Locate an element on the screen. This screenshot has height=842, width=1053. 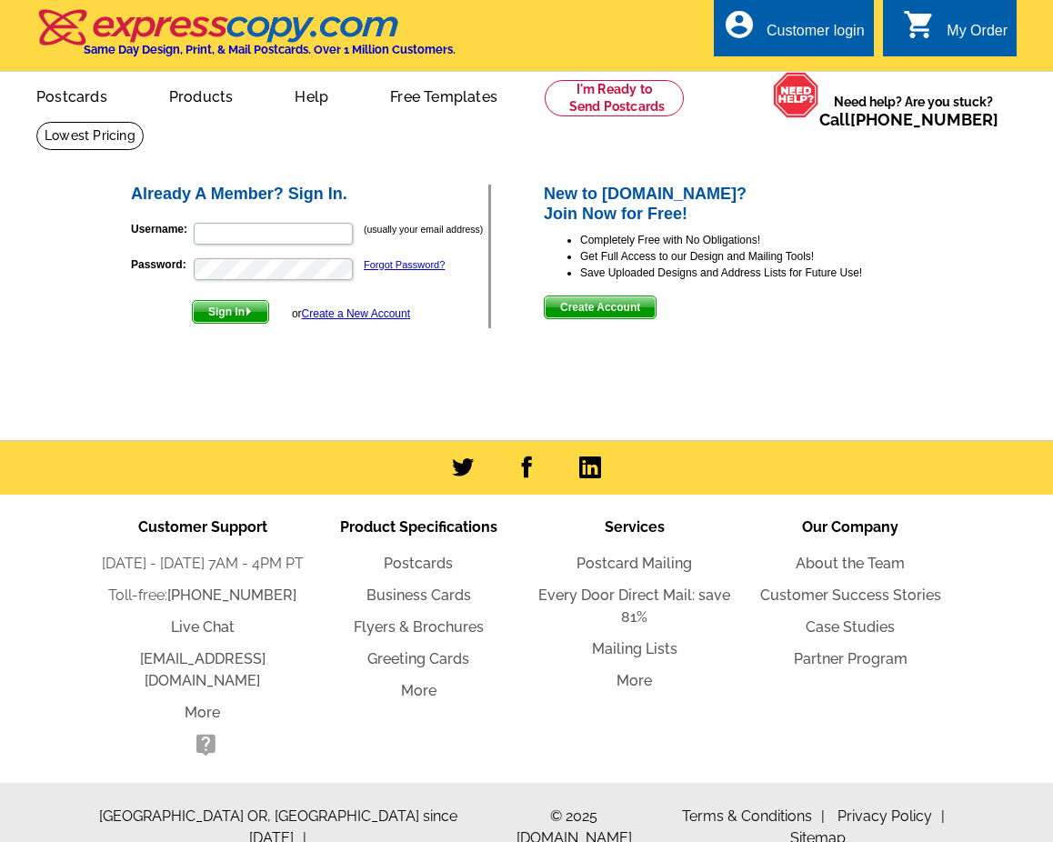
a: Greeting Cards is located at coordinates (418, 659).